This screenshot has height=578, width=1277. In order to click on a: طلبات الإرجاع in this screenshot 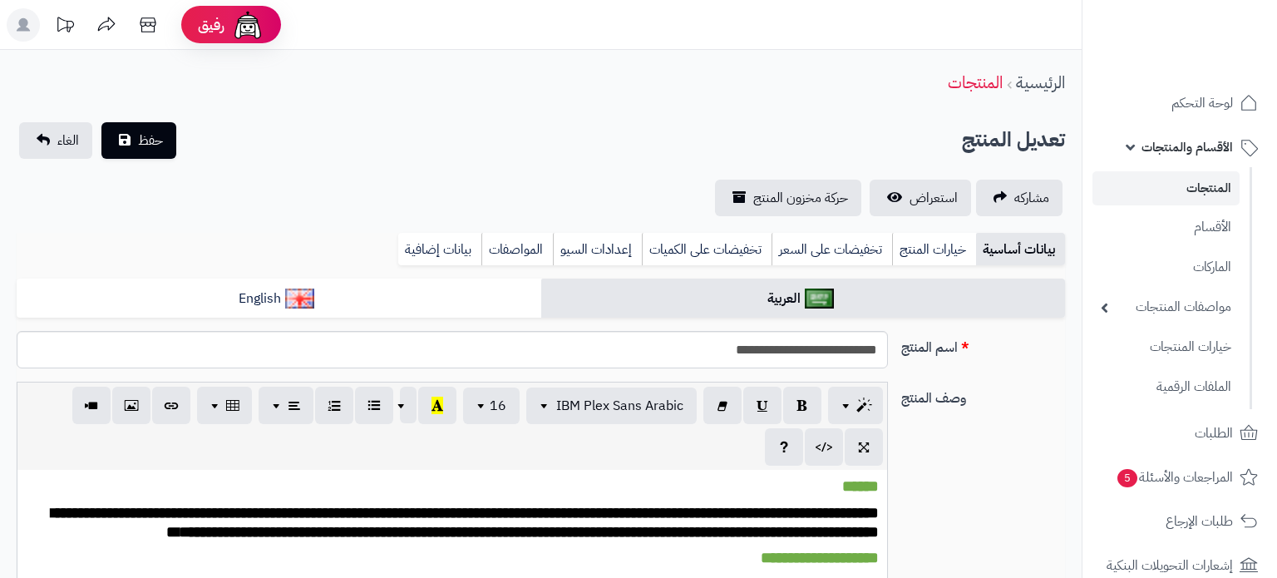, I will do `click(1180, 521)`.